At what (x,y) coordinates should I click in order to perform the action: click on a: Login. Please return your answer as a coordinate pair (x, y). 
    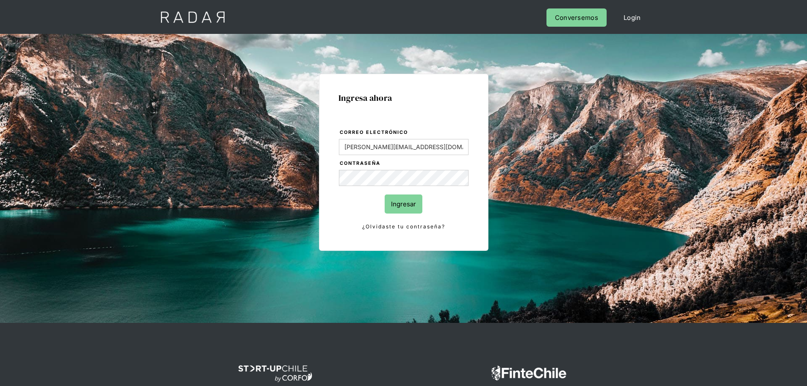
    Looking at the image, I should click on (632, 17).